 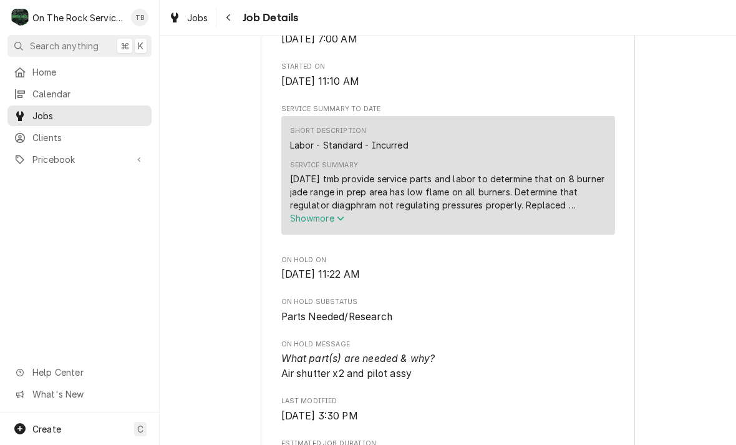 I want to click on a: Clients, so click(x=79, y=137).